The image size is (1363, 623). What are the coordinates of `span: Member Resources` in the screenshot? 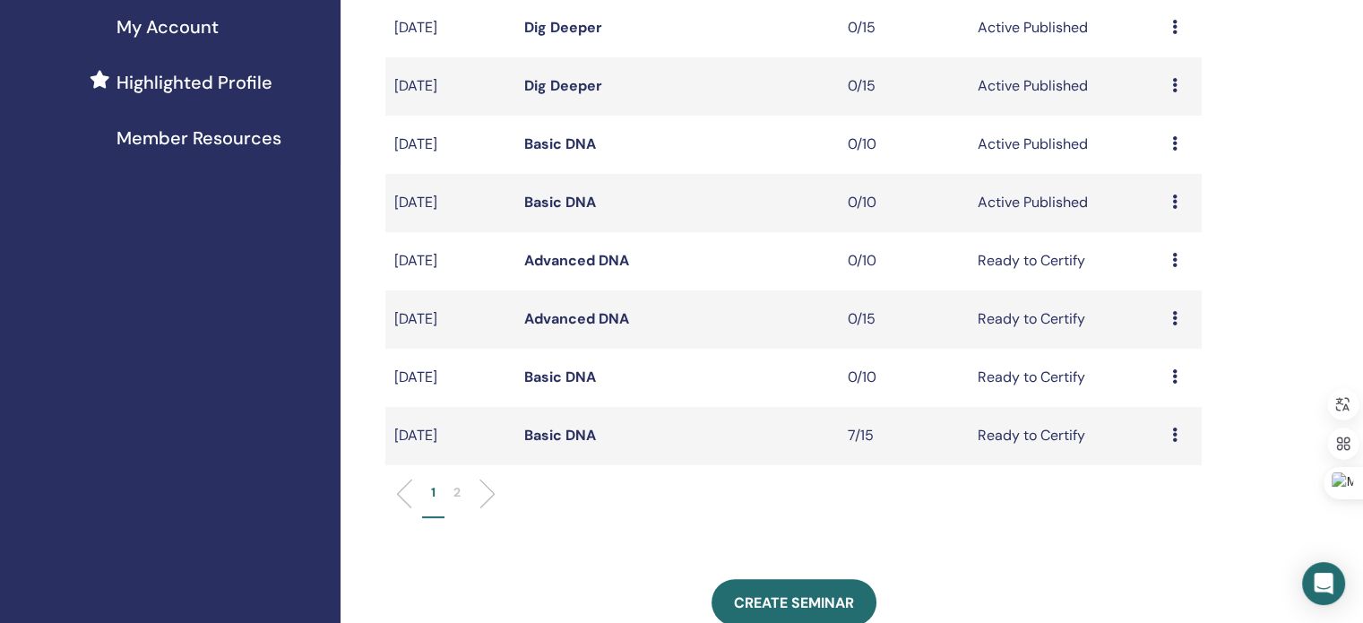 It's located at (199, 138).